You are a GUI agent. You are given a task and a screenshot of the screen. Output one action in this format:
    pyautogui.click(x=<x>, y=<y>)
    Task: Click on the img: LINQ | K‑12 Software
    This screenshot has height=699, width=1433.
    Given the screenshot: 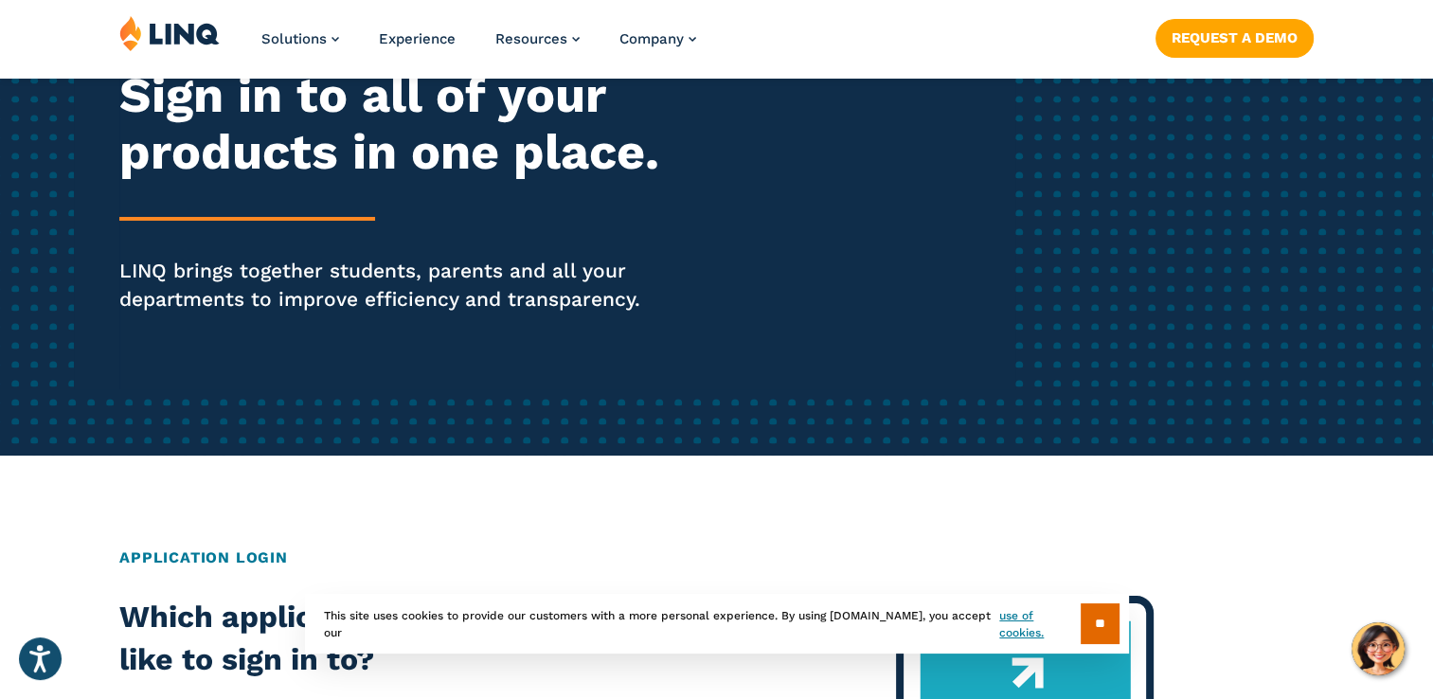 What is the action you would take?
    pyautogui.click(x=170, y=33)
    